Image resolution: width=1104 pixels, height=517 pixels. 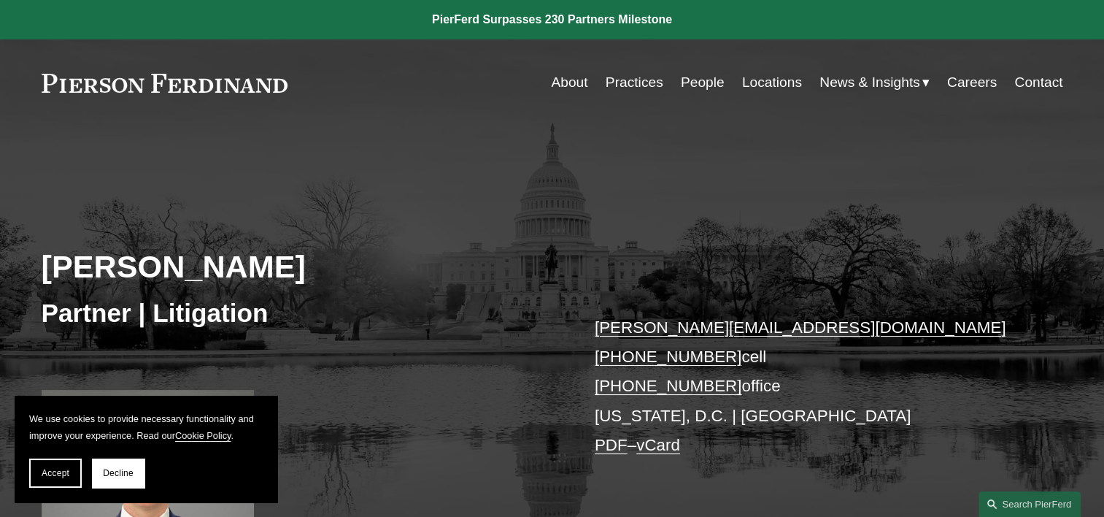 I want to click on a: Locations, so click(x=772, y=82).